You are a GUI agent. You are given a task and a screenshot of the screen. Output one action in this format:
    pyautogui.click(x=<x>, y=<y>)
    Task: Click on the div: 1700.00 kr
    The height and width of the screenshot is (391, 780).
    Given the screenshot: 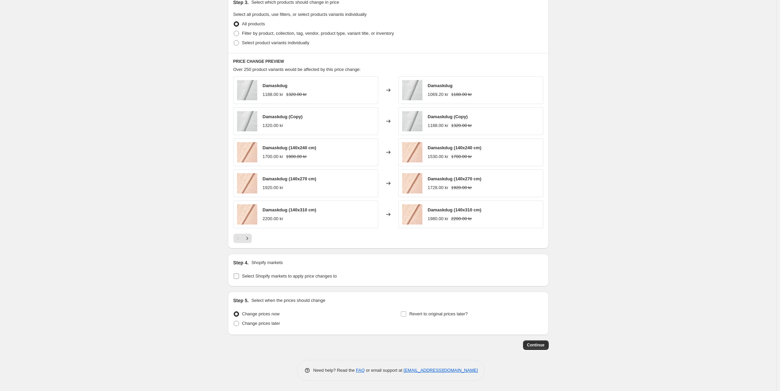 What is the action you would take?
    pyautogui.click(x=273, y=157)
    